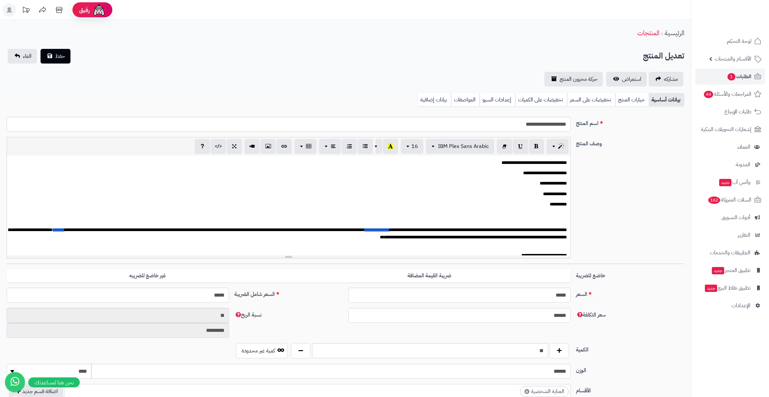  Describe the element at coordinates (412, 146) in the screenshot. I see `button: 16` at that location.